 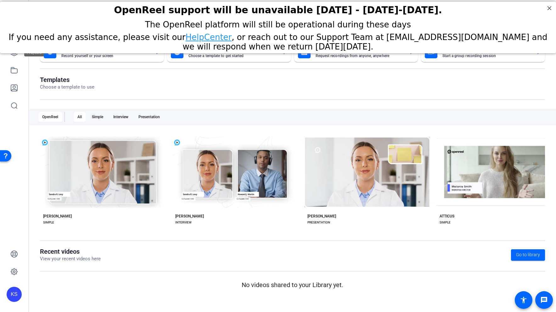 I want to click on h1: Recent videos, so click(x=70, y=251).